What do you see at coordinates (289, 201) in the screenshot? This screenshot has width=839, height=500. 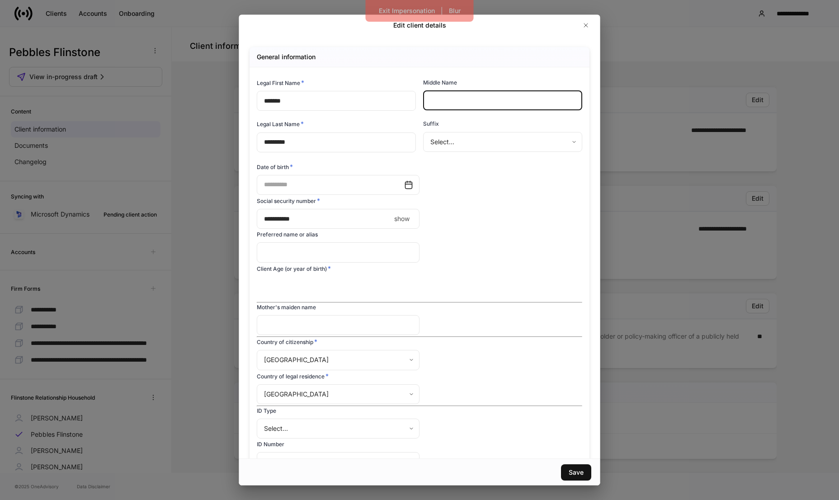 I see `h6: Social security number` at bounding box center [289, 201].